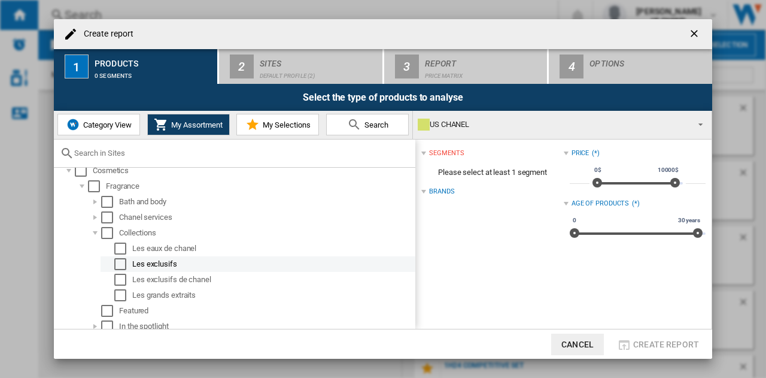 The width and height of the screenshot is (766, 378). What do you see at coordinates (266, 326) in the screenshot?
I see `div: In the spotlight` at bounding box center [266, 326].